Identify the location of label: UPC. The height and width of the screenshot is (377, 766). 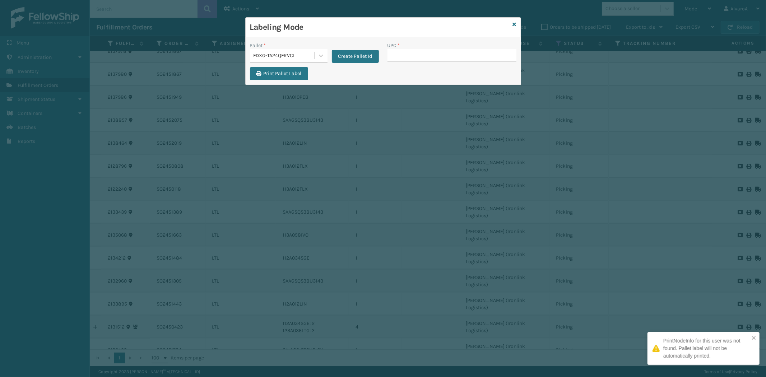
(394, 45).